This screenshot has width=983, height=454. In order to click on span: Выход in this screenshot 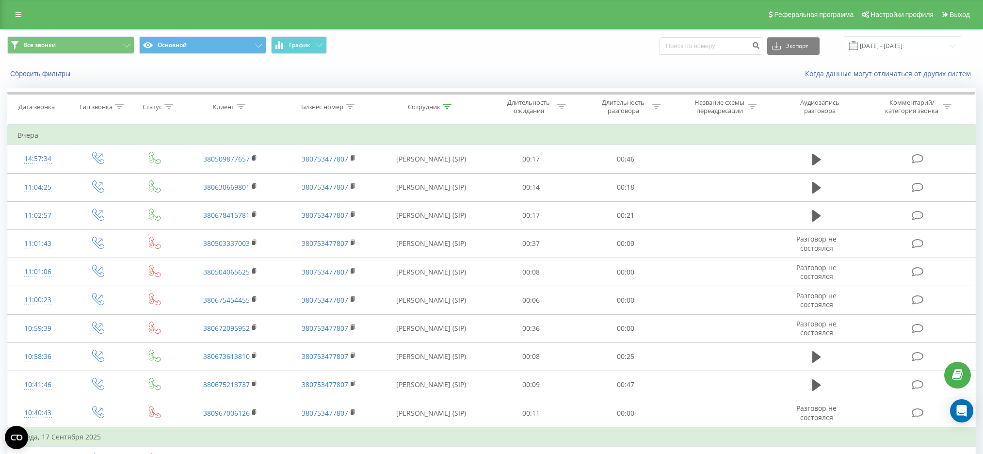, I will do `click(960, 15)`.